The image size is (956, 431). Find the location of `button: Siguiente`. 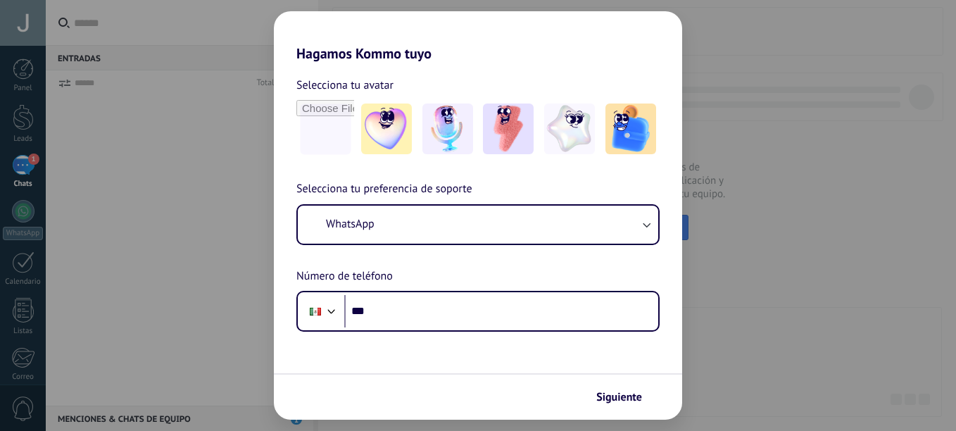

button: Siguiente is located at coordinates (625, 397).